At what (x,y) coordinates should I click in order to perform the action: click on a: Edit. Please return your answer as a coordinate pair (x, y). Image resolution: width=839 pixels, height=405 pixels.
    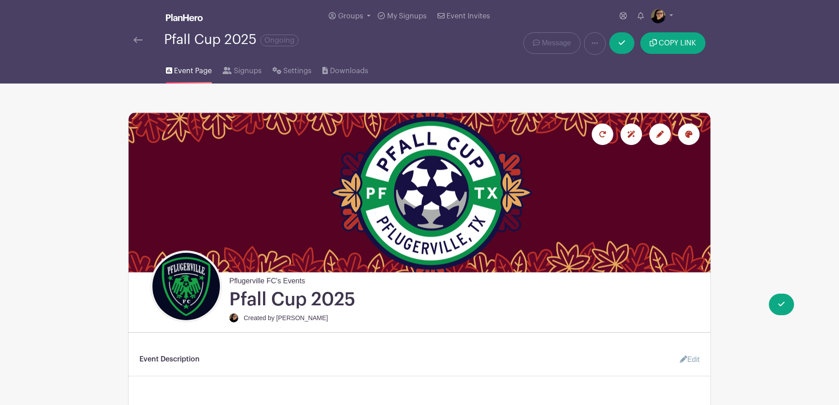
    Looking at the image, I should click on (686, 360).